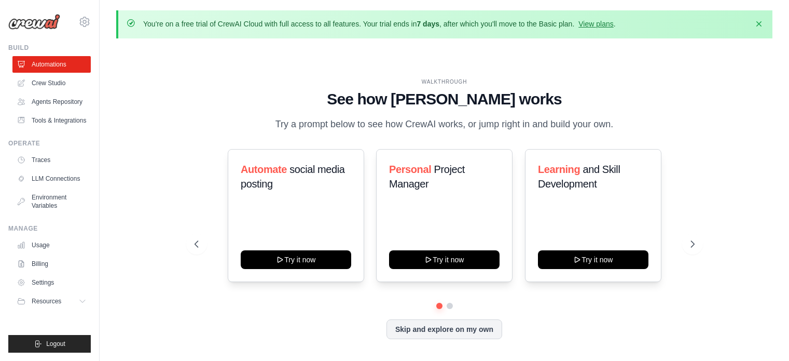 This screenshot has width=789, height=361. What do you see at coordinates (596, 24) in the screenshot?
I see `a: View plans` at bounding box center [596, 24].